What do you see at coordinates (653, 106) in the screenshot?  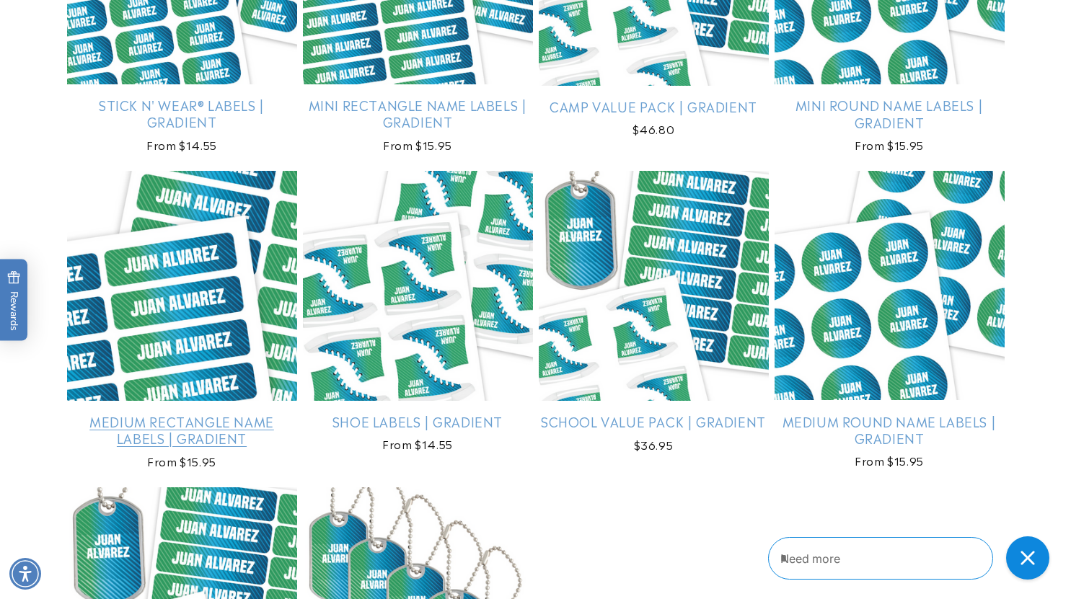 I see `a: Camp Value Pack | Gradient` at bounding box center [653, 106].